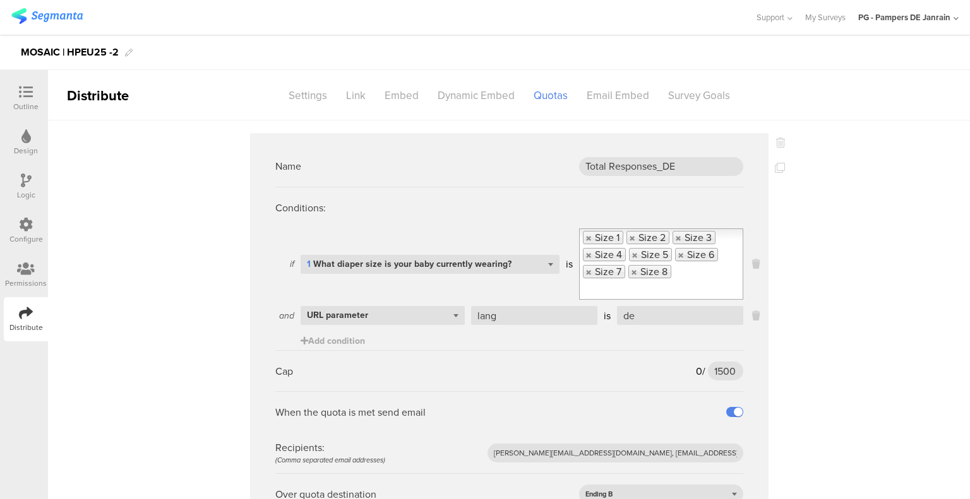  I want to click on div: Logic, so click(26, 195).